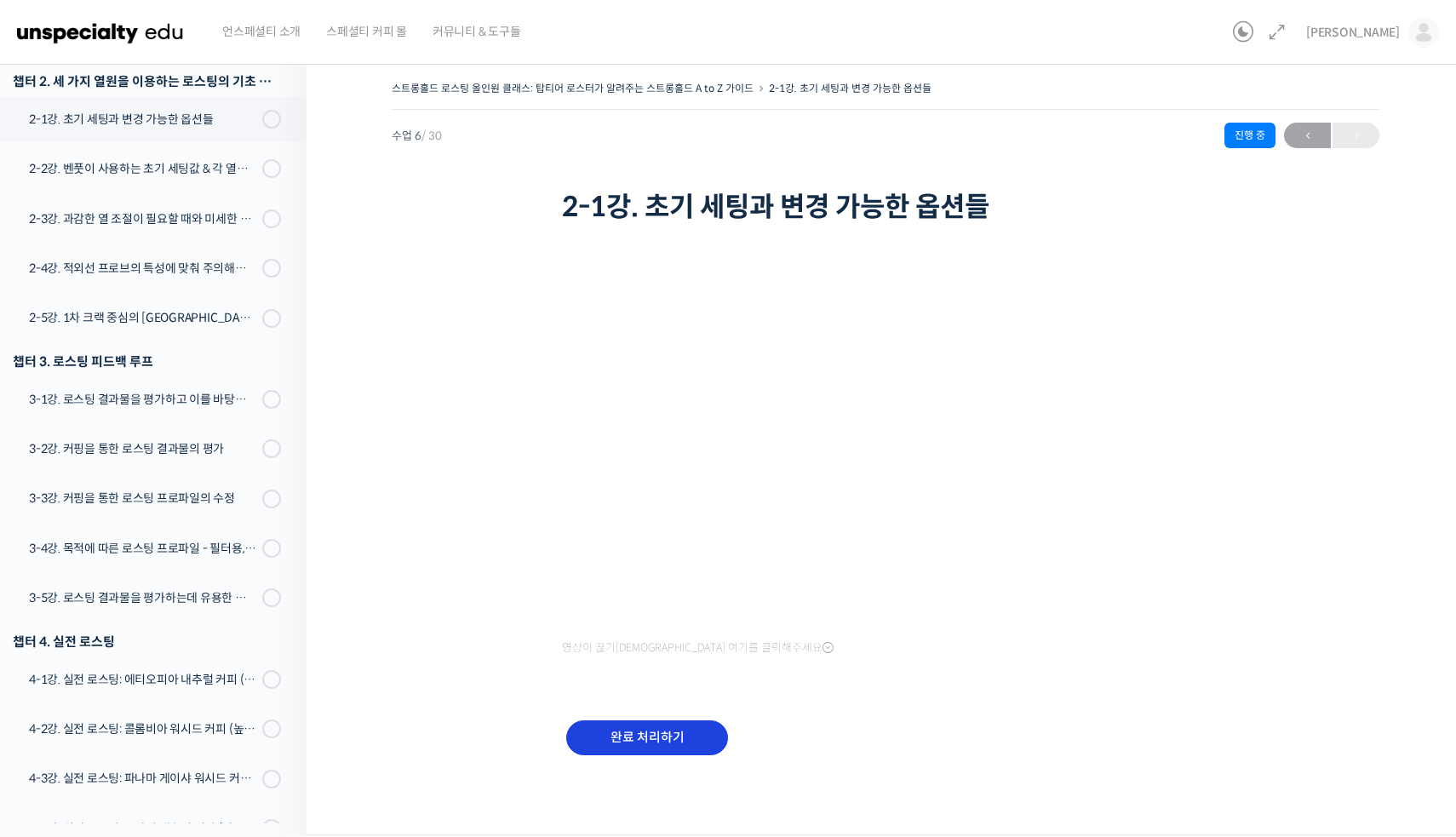  What do you see at coordinates (59, 572) in the screenshot?
I see `span: 홈` at bounding box center [59, 572].